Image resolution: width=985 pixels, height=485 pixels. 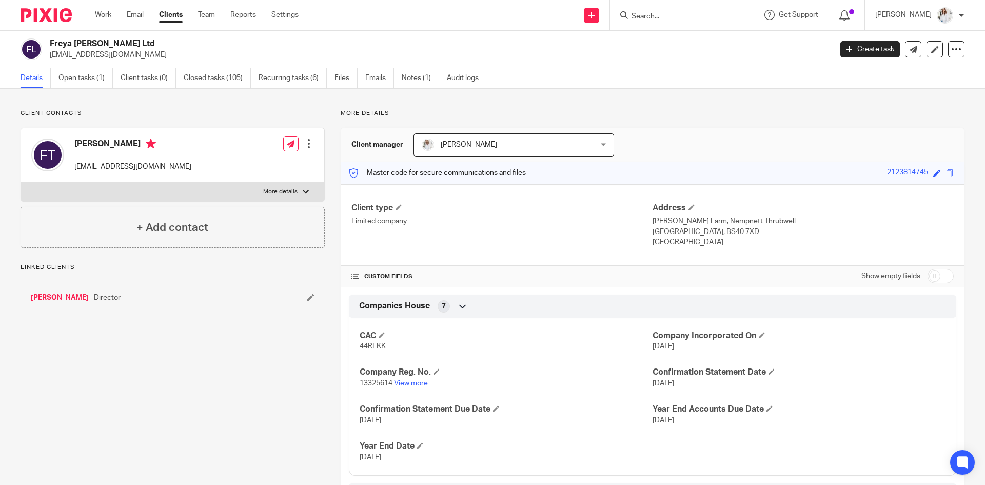 What do you see at coordinates (466, 78) in the screenshot?
I see `a: Audit logs` at bounding box center [466, 78].